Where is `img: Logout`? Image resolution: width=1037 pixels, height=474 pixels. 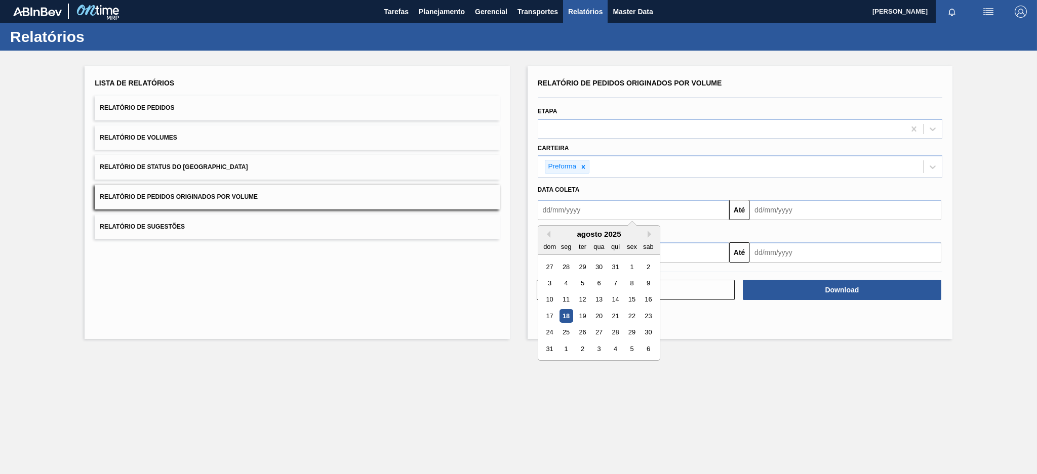
img: Logout is located at coordinates (1021, 12).